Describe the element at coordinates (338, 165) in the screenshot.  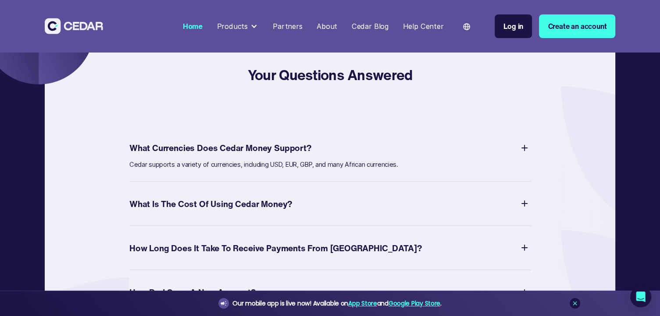
I see `nav: What Currencies Does Cedar Money Support?` at that location.